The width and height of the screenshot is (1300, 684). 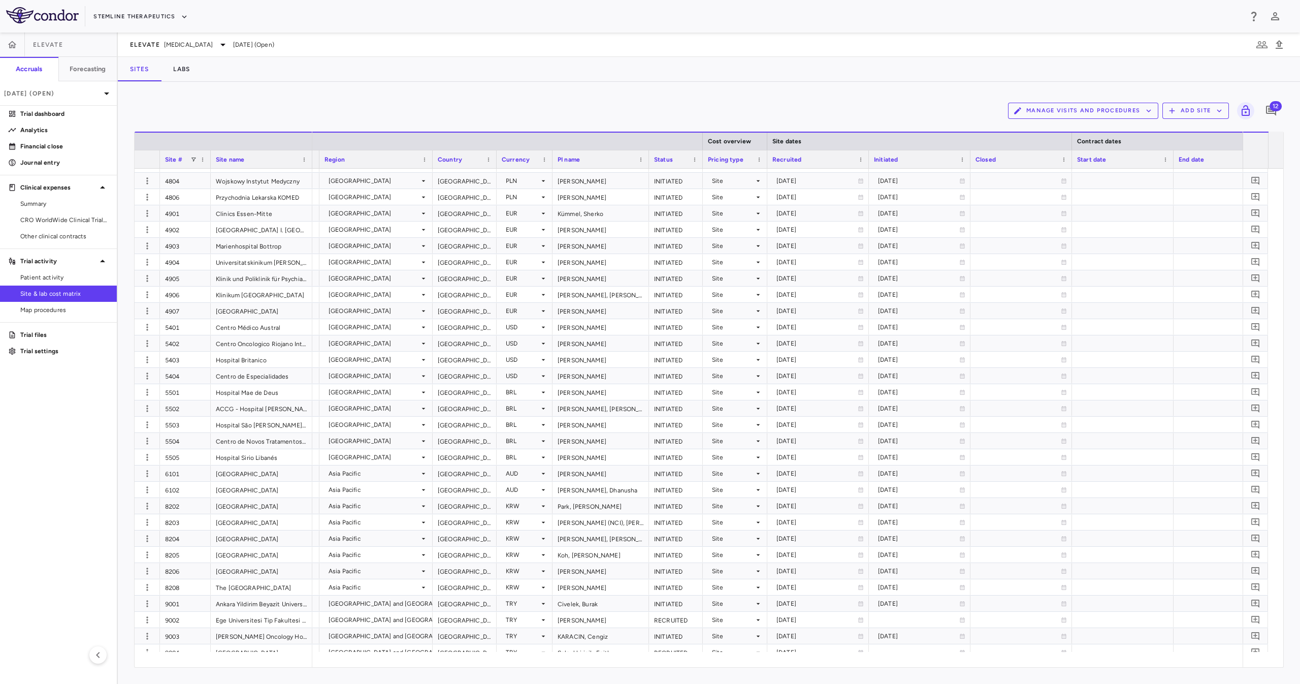 What do you see at coordinates (185, 554) in the screenshot?
I see `div: 8205` at bounding box center [185, 554].